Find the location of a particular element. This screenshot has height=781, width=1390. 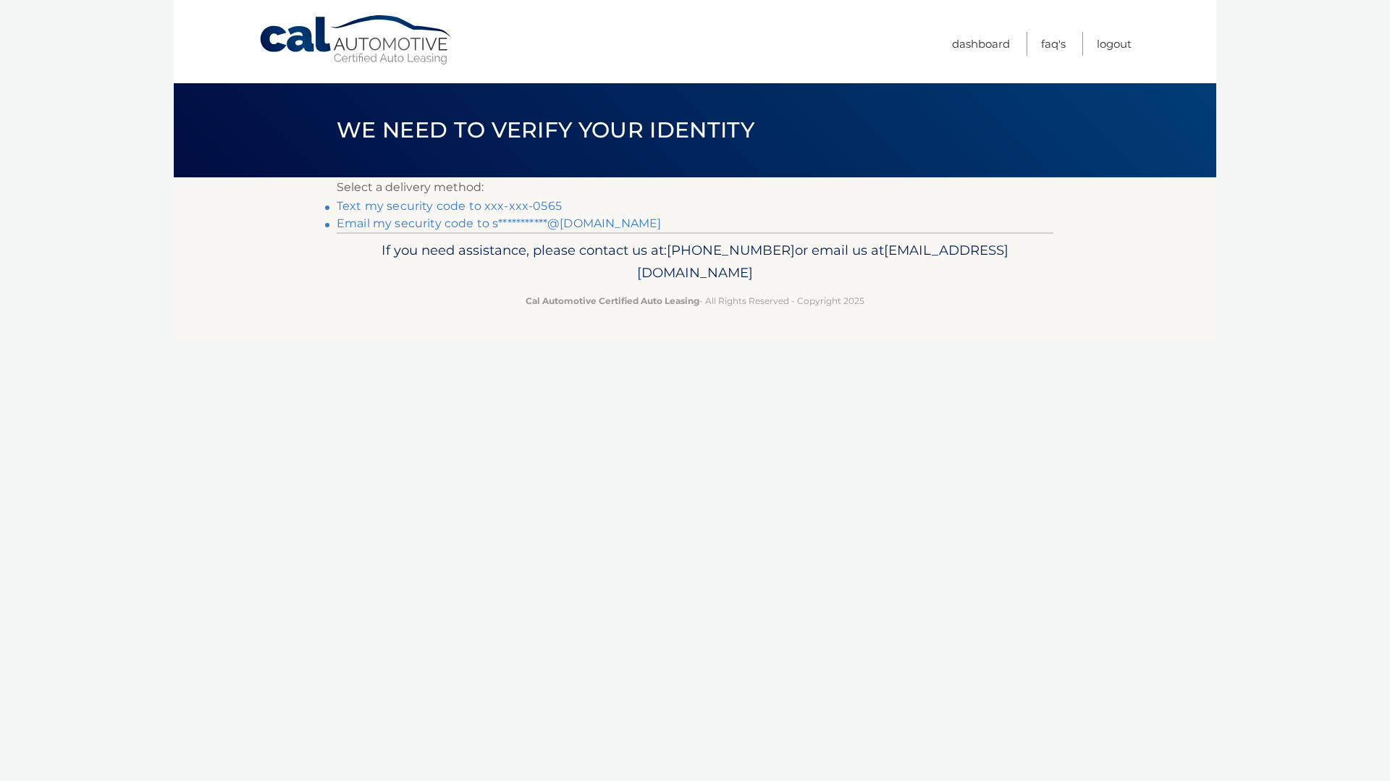

span: We need to verify your identity is located at coordinates (545, 130).